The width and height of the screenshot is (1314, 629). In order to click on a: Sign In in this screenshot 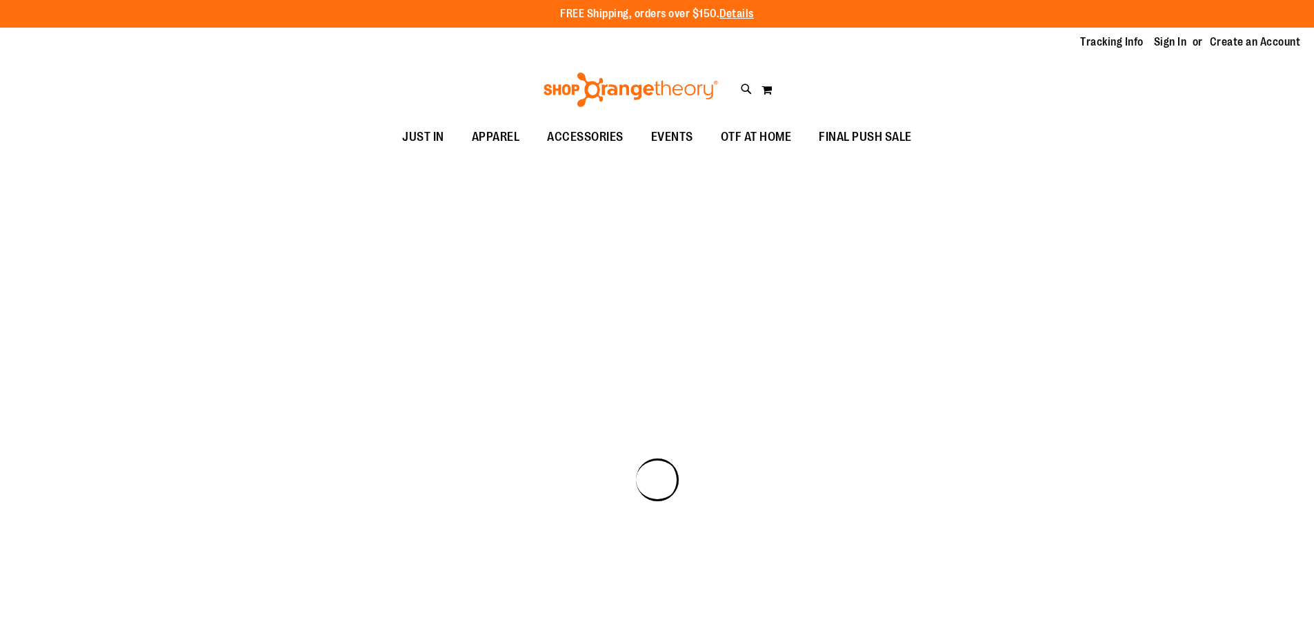, I will do `click(1171, 42)`.